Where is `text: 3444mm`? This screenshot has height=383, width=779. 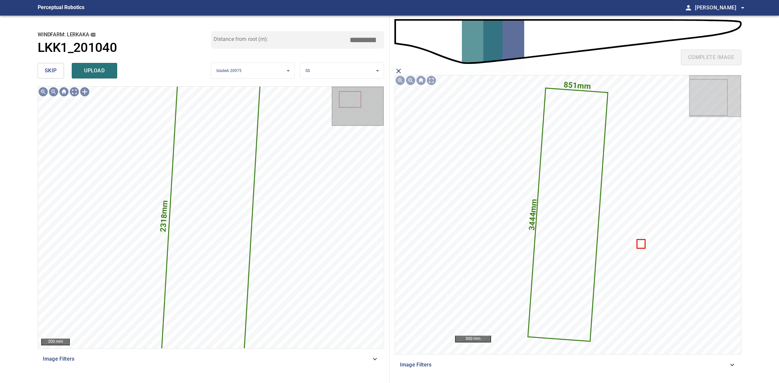 text: 3444mm is located at coordinates (533, 215).